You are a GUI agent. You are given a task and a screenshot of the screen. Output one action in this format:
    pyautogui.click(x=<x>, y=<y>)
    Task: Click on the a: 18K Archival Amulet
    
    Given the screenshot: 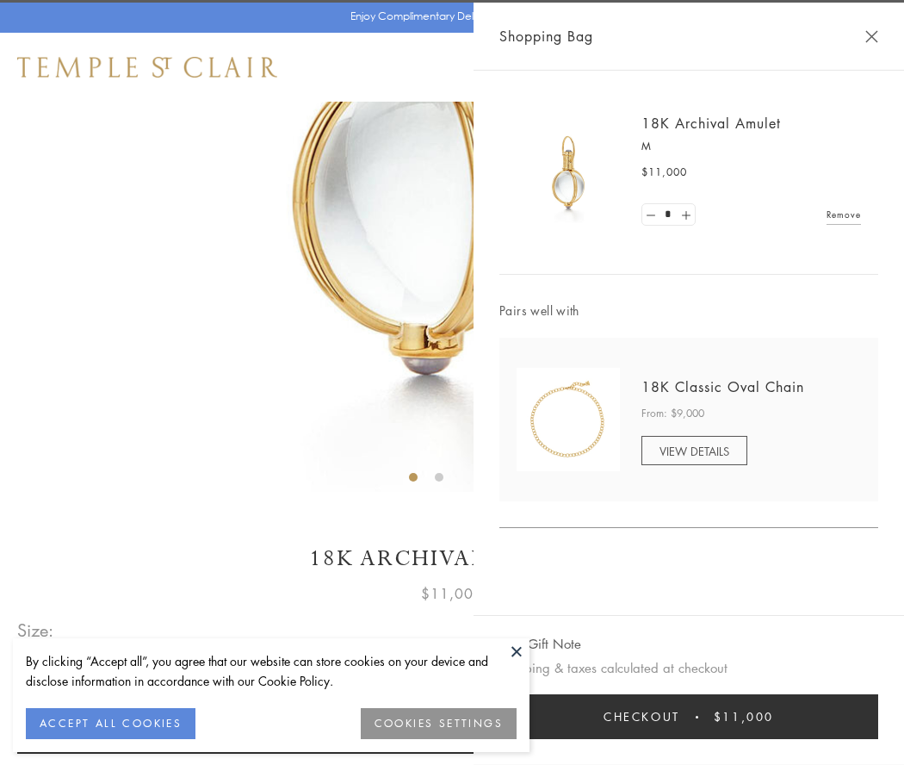 What is the action you would take?
    pyautogui.click(x=711, y=123)
    